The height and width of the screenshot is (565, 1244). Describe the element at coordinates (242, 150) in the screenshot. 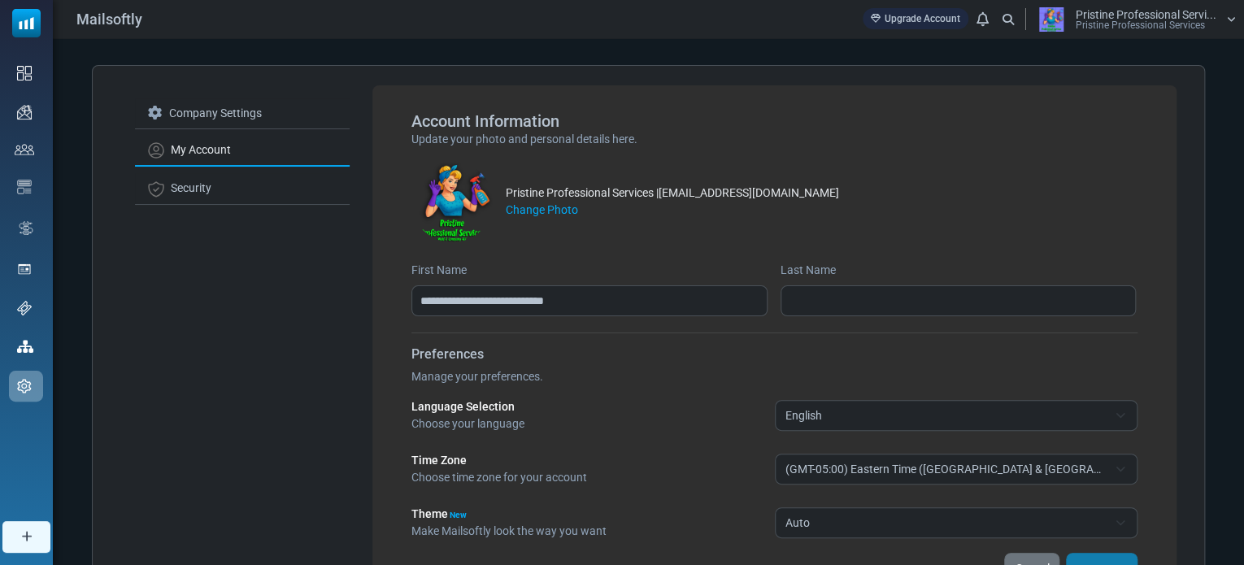

I see `a: My Account` at that location.